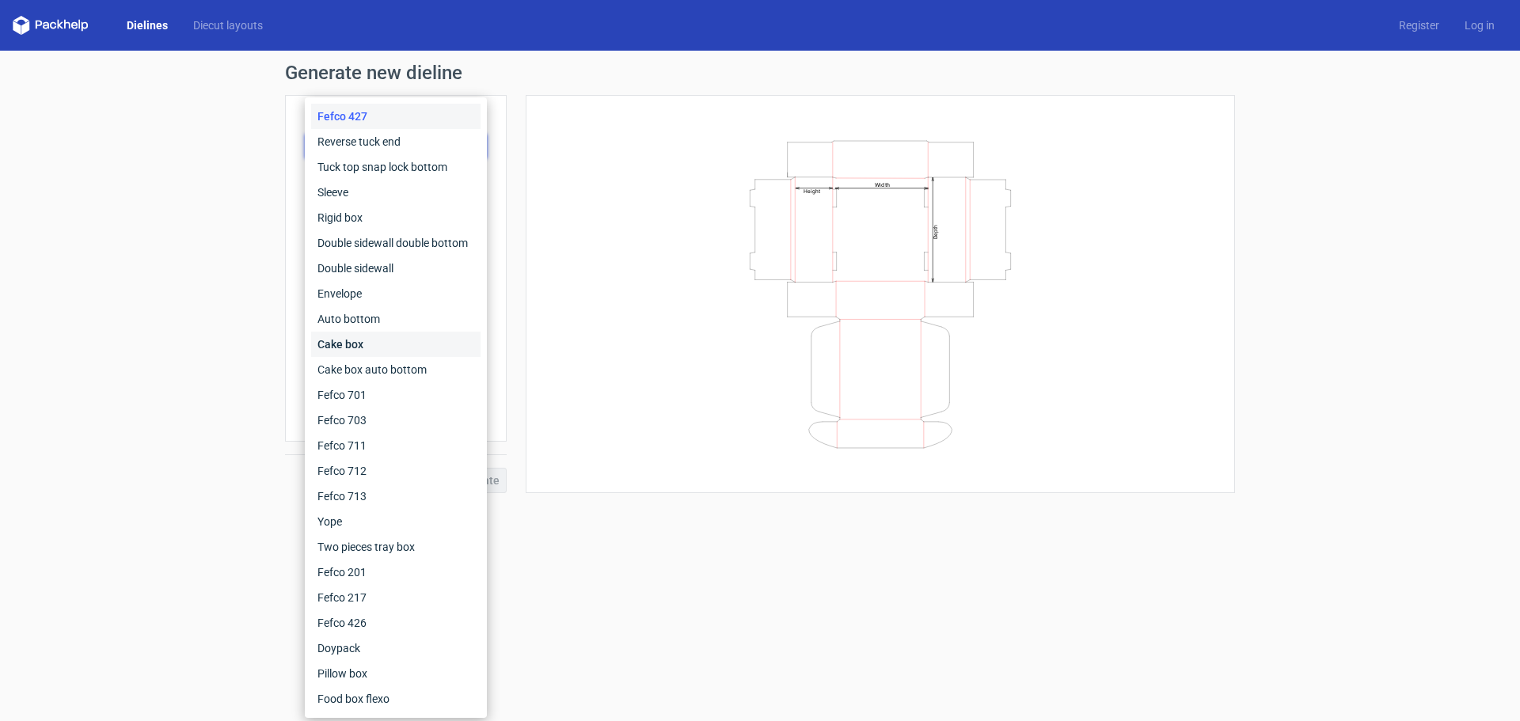 The height and width of the screenshot is (721, 1520). What do you see at coordinates (396, 446) in the screenshot?
I see `div: Fefco 711` at bounding box center [396, 446].